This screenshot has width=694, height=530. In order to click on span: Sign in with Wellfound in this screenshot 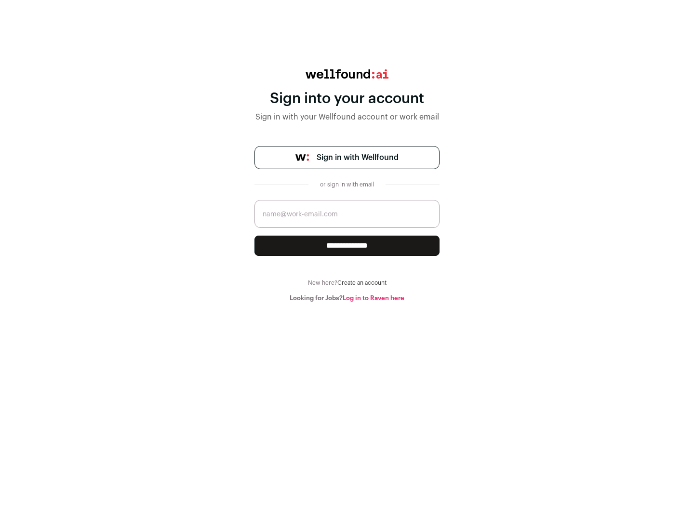, I will do `click(358, 158)`.